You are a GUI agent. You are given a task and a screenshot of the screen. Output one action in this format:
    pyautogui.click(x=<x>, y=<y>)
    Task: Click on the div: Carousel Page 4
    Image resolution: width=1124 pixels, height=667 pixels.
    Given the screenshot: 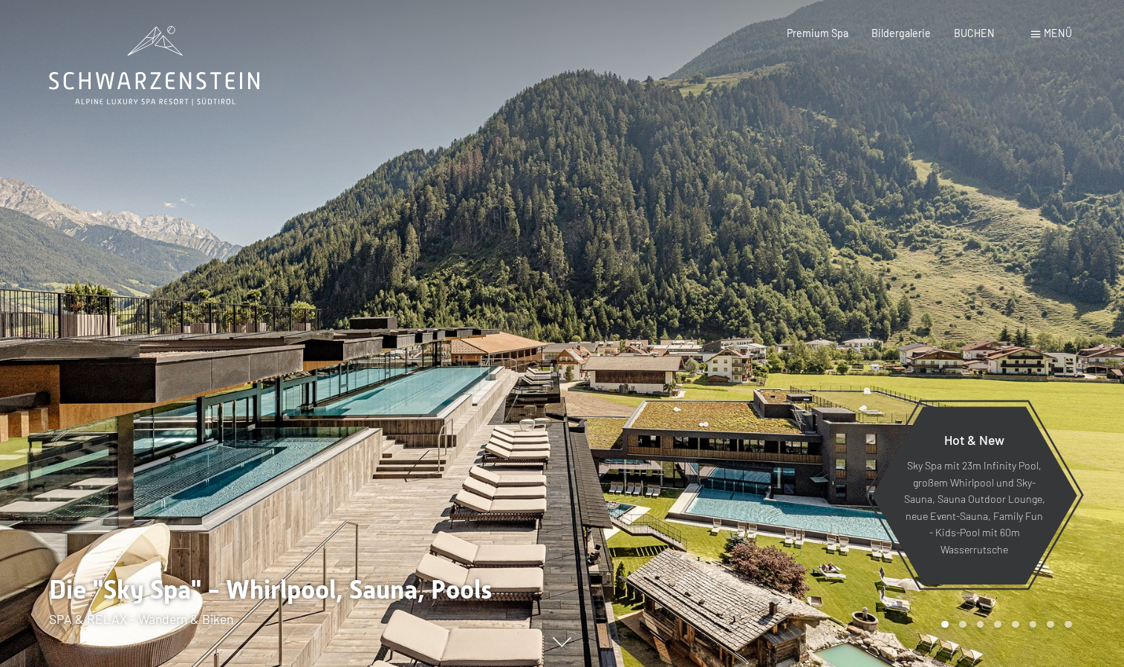 What is the action you would take?
    pyautogui.click(x=997, y=625)
    